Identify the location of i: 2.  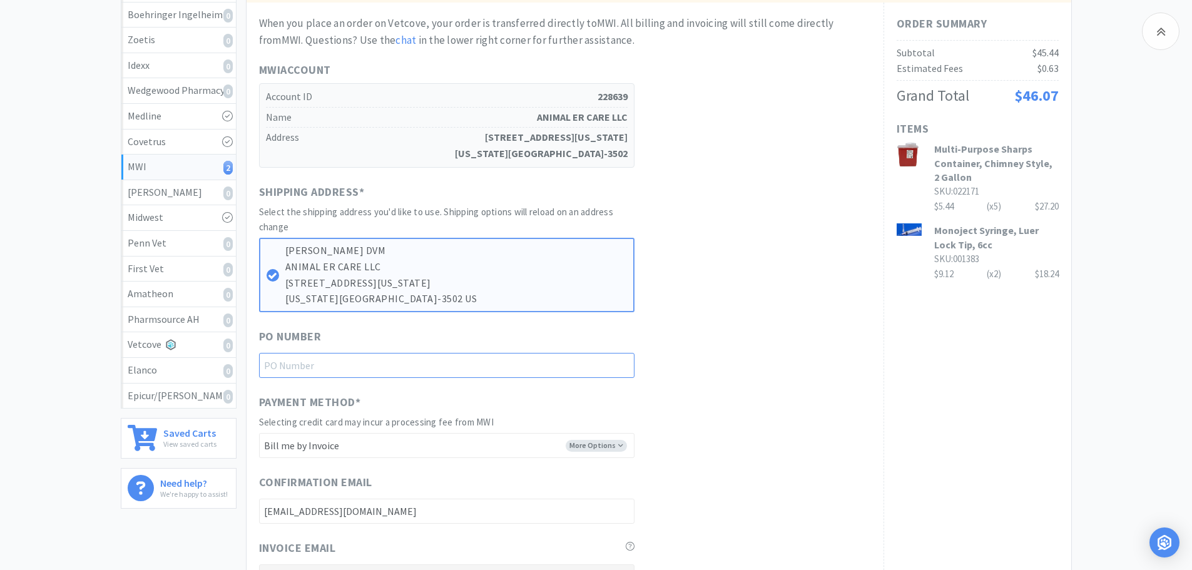
(228, 168).